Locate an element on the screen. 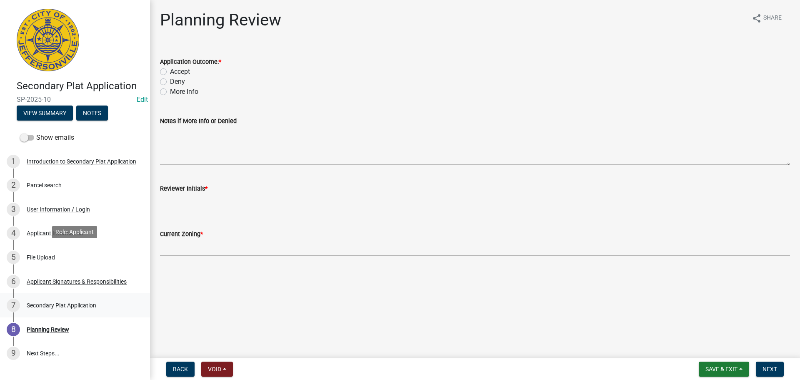 The width and height of the screenshot is (800, 380). img: City of Jeffersonville, Indiana is located at coordinates (48, 40).